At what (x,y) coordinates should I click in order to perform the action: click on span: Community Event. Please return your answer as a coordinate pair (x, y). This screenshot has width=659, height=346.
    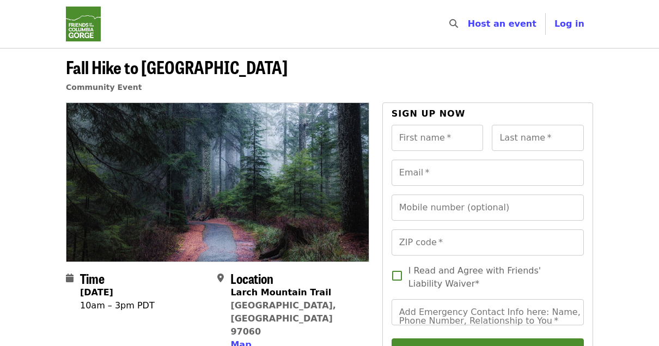
    Looking at the image, I should click on (103, 87).